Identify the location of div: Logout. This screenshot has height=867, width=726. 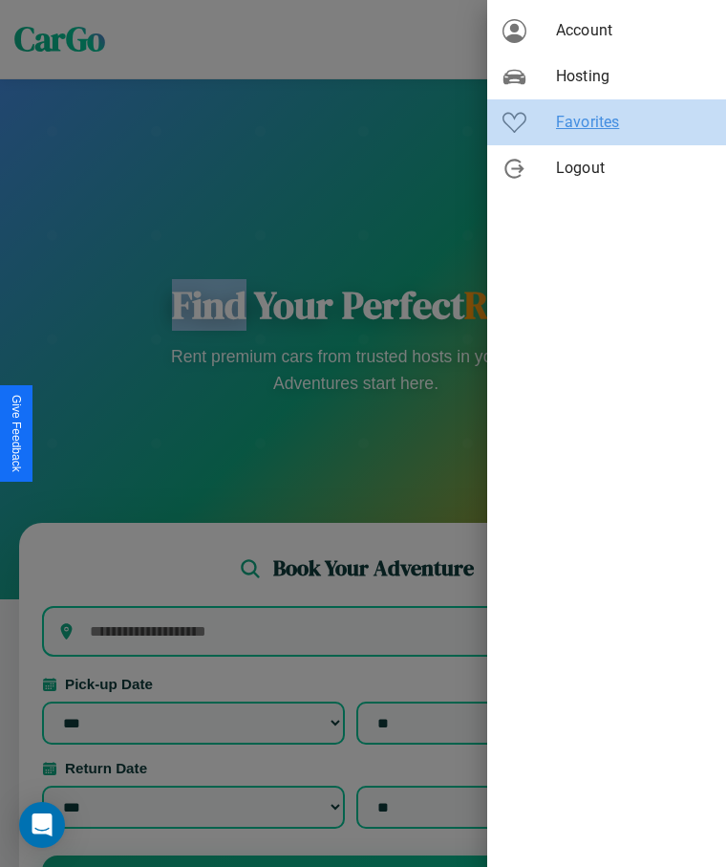
(607, 168).